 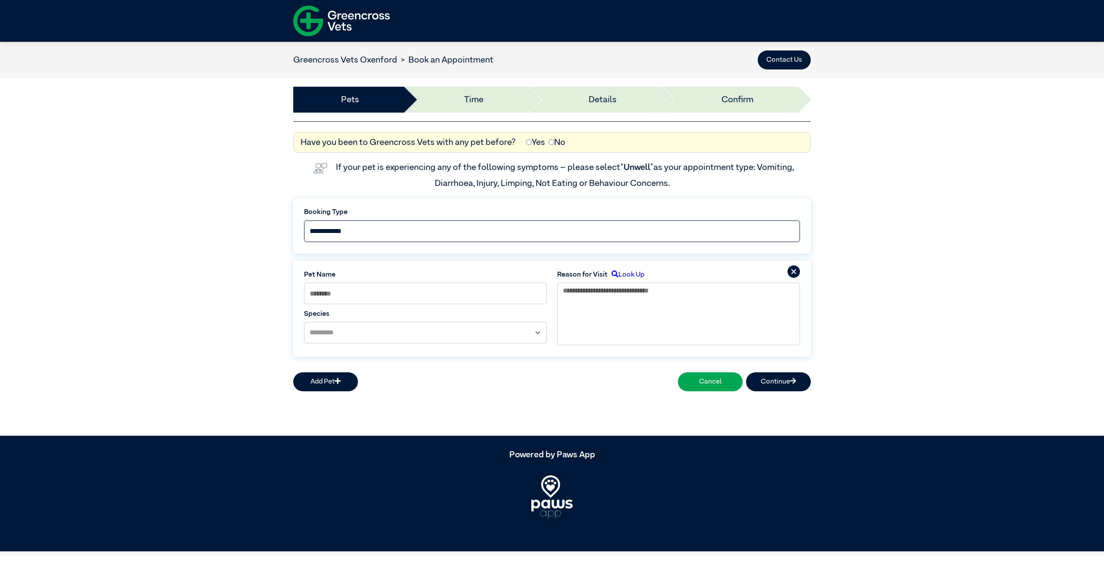 What do you see at coordinates (425, 275) in the screenshot?
I see `label: Pet Name` at bounding box center [425, 275].